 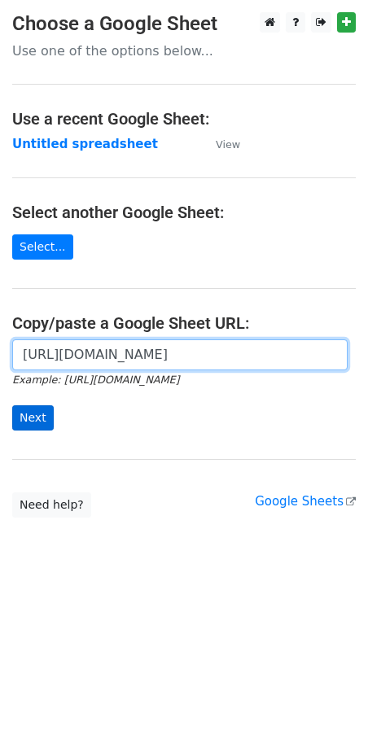 What do you see at coordinates (184, 323) in the screenshot?
I see `h4: Copy/paste a Google Sheet URL:` at bounding box center [184, 323].